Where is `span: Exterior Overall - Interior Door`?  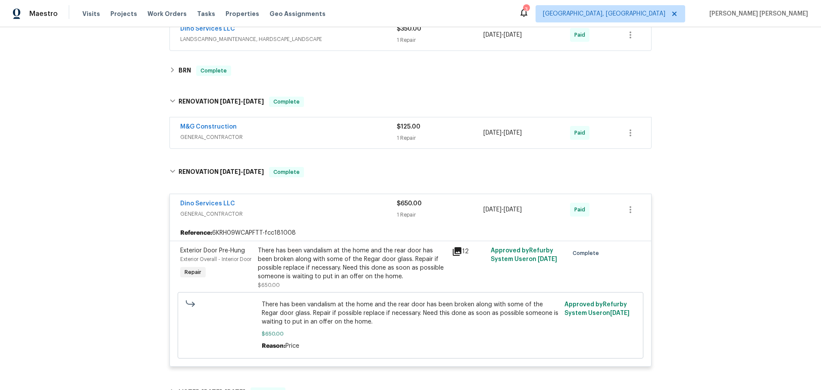
span: Exterior Overall - Interior Door is located at coordinates (216, 259).